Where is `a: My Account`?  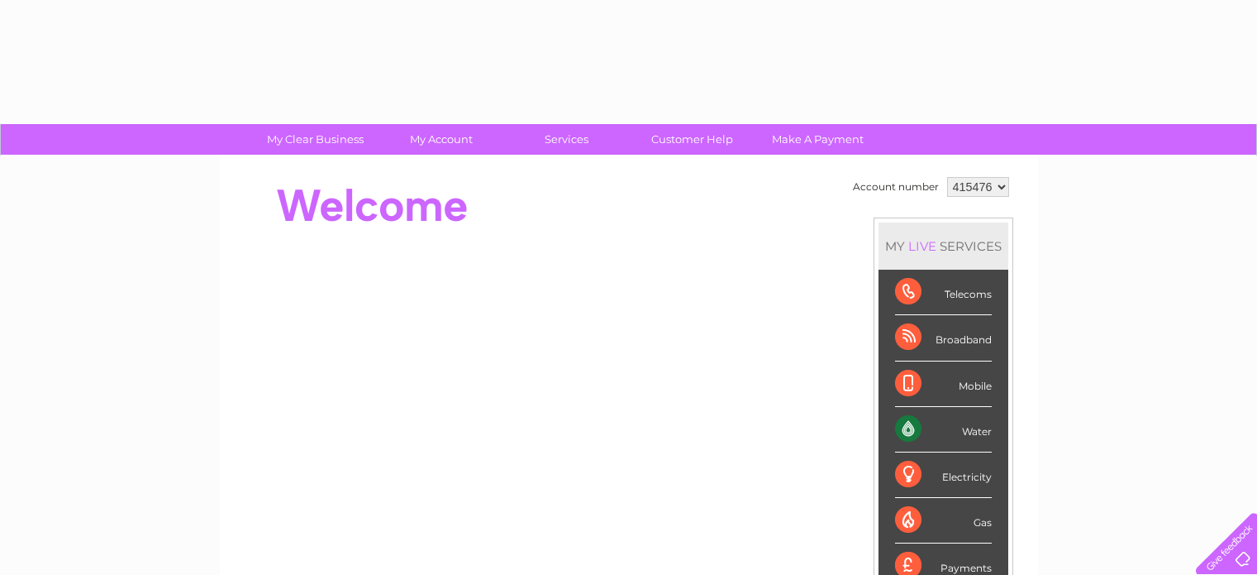 a: My Account is located at coordinates (441, 139).